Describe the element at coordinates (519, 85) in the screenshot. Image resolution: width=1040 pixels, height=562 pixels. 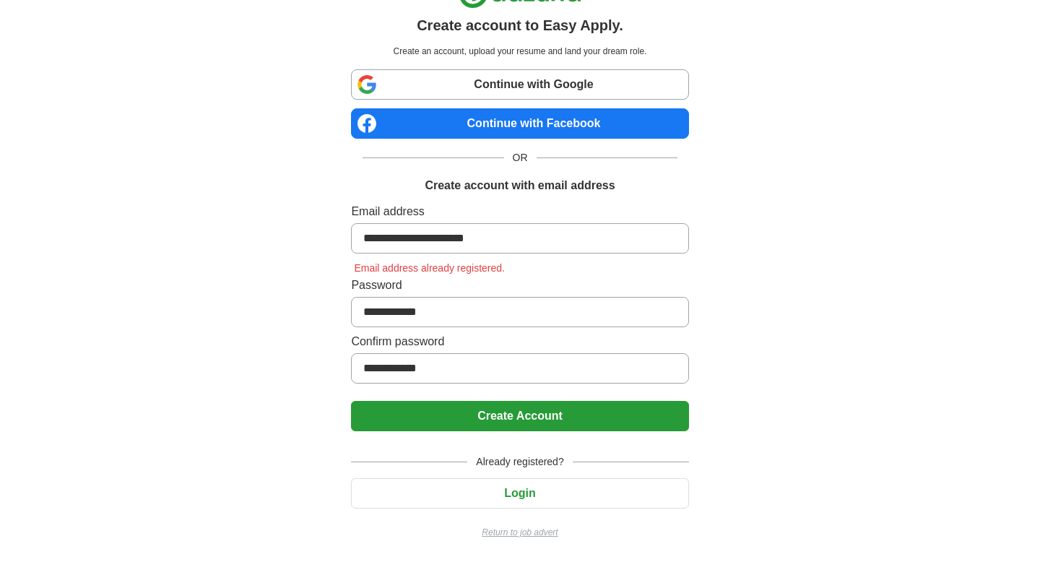
I see `a: Continue with Google` at that location.